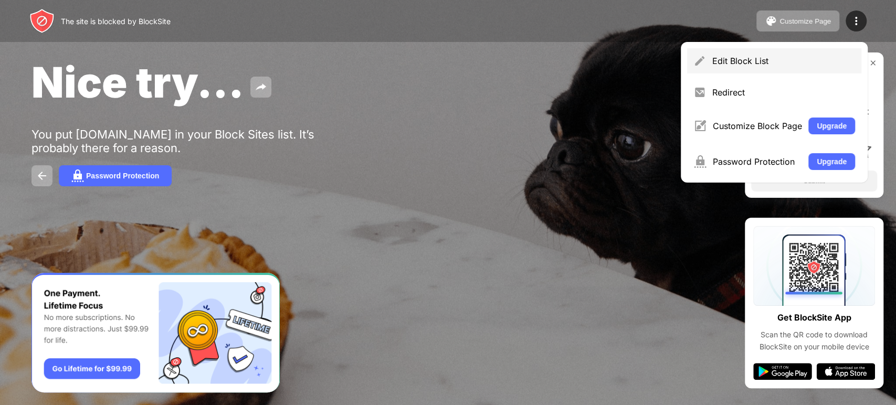 Image resolution: width=896 pixels, height=405 pixels. I want to click on div: Customize Page, so click(805, 21).